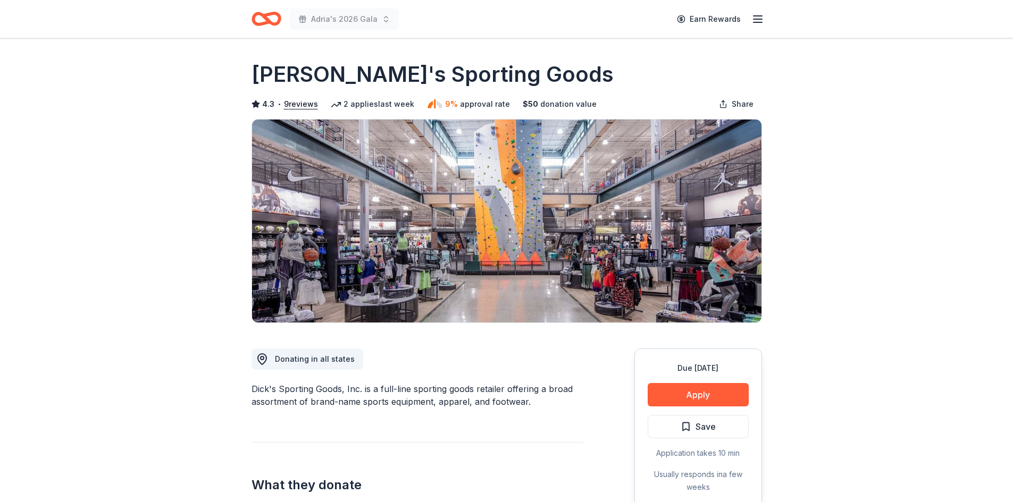 The width and height of the screenshot is (1013, 502). Describe the element at coordinates (698, 454) in the screenshot. I see `div: Application takes 10 min` at that location.